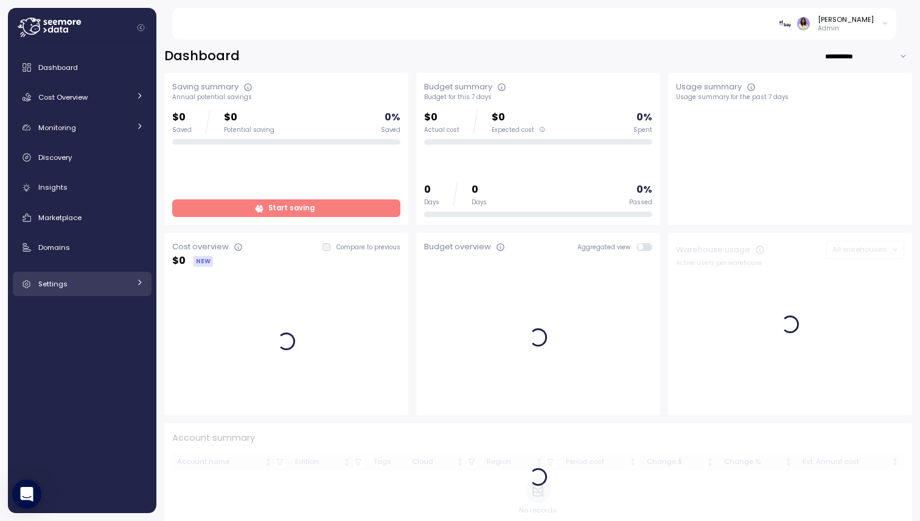  I want to click on div: Budget for this 7 days, so click(538, 97).